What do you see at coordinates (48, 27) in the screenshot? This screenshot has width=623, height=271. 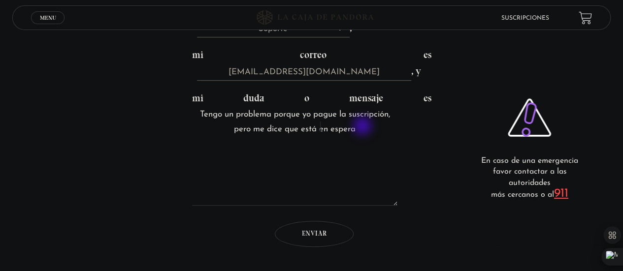 I see `span: Cerrar` at bounding box center [48, 27].